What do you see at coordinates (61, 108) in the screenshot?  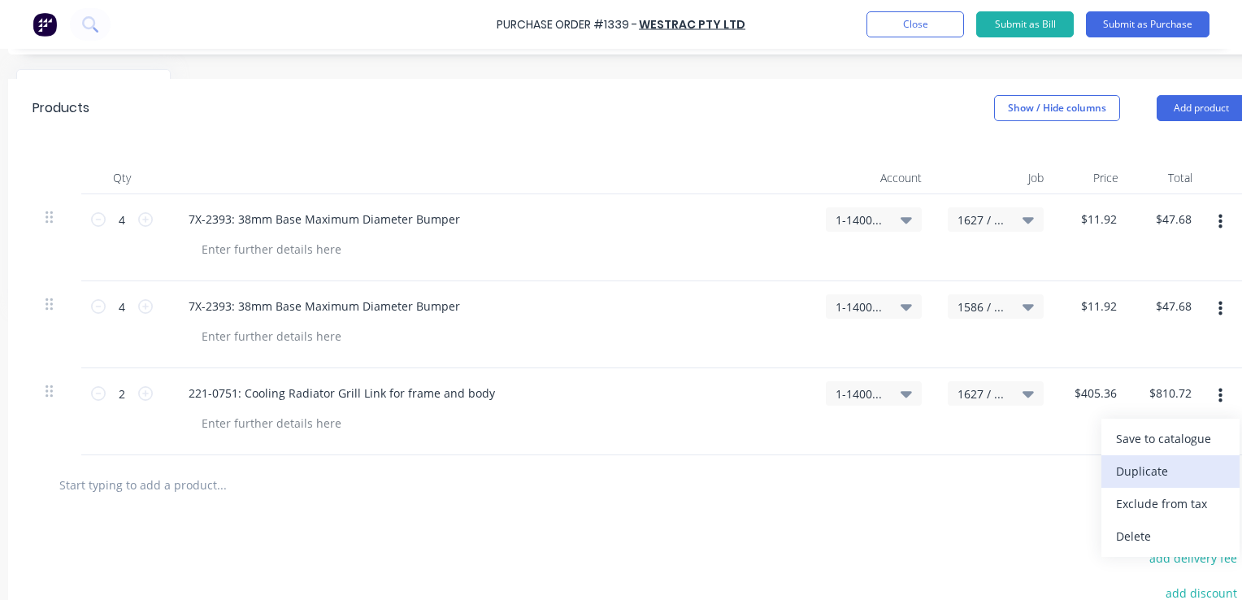 I see `div: Products` at bounding box center [61, 108].